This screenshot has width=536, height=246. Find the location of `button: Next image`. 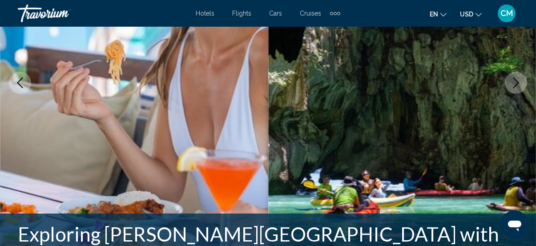

button: Next image is located at coordinates (516, 83).